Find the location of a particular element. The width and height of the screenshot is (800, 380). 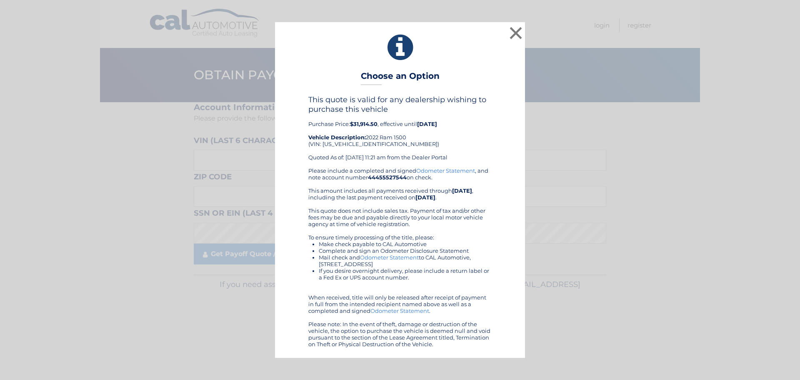

li: If you desire overnight delivery, please include a return label or a Fed Ex or UPS account number. is located at coordinates (405, 274).